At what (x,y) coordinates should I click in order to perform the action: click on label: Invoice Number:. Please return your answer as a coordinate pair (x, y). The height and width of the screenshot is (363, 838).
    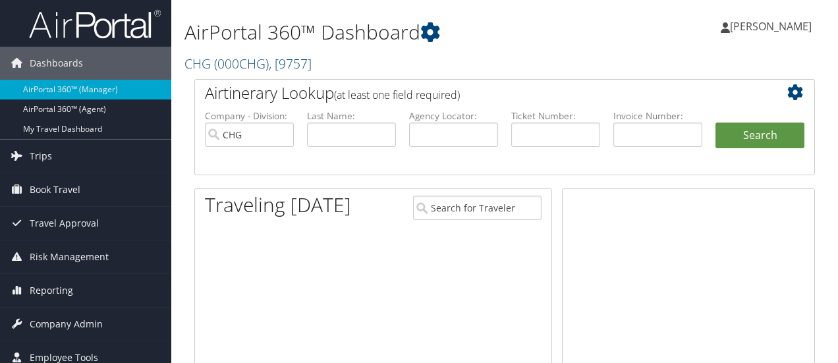
    Looking at the image, I should click on (657, 116).